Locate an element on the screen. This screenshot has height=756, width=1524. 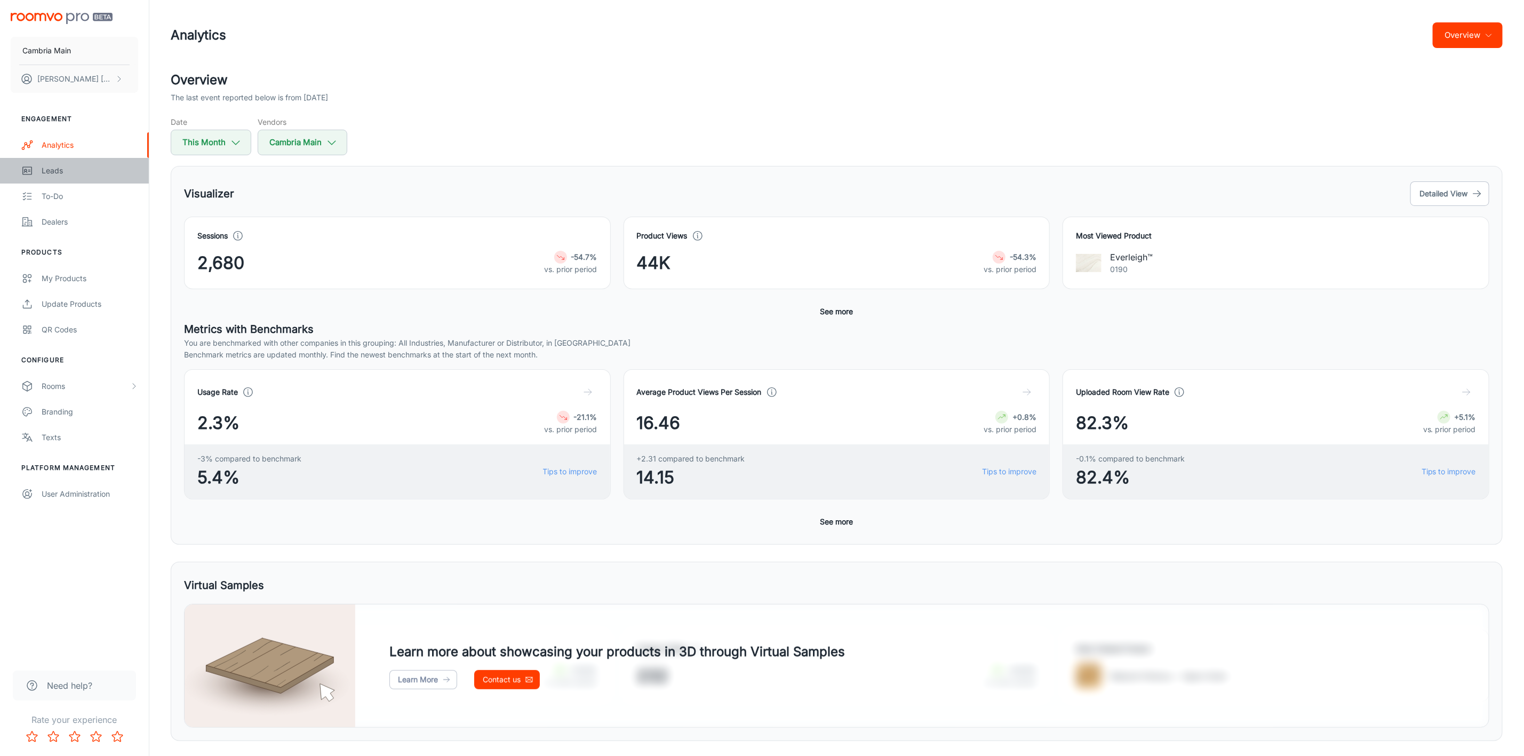
div: Update Products is located at coordinates (90, 304).